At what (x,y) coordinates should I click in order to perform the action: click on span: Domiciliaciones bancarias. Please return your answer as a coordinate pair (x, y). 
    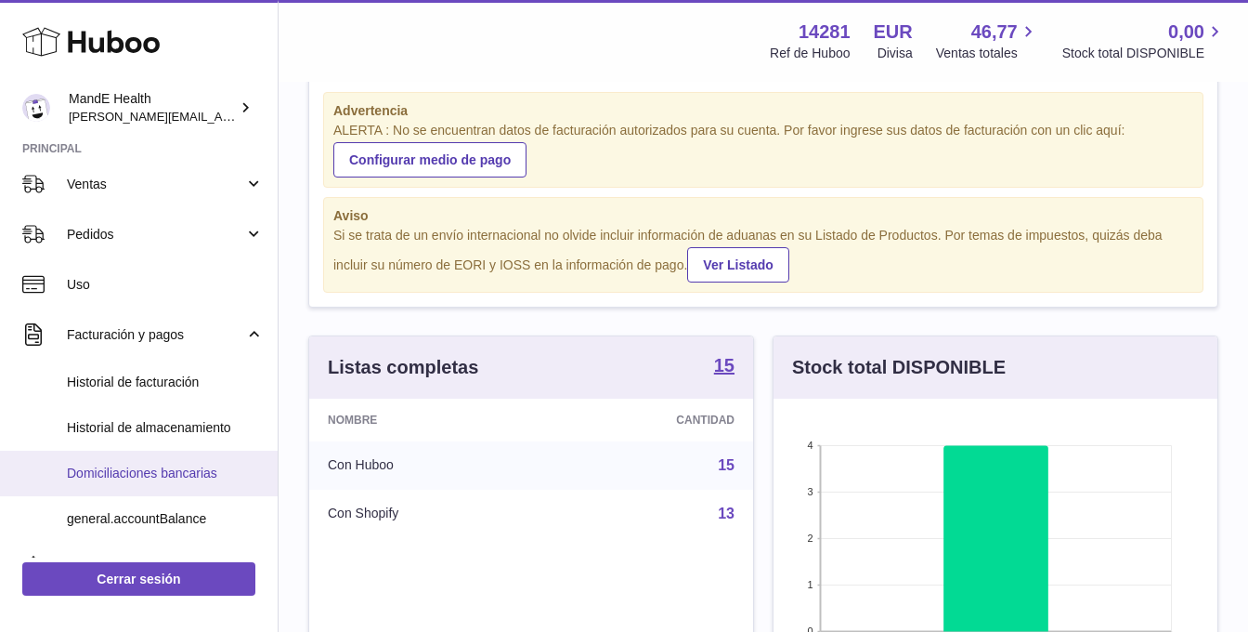
    Looking at the image, I should click on (165, 473).